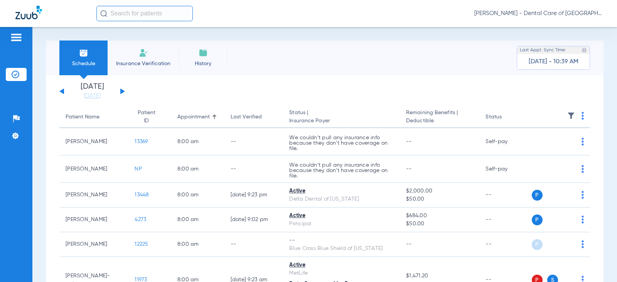 This screenshot has height=282, width=617. I want to click on img: hamburger-icon, so click(16, 37).